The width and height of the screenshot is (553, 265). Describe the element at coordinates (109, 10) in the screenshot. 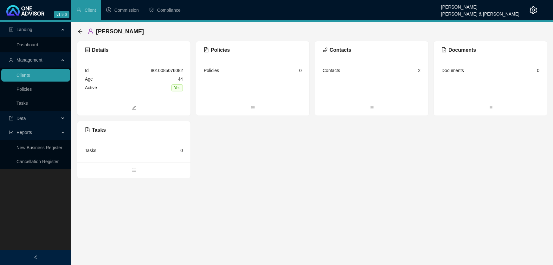

I see `span: dollar` at that location.